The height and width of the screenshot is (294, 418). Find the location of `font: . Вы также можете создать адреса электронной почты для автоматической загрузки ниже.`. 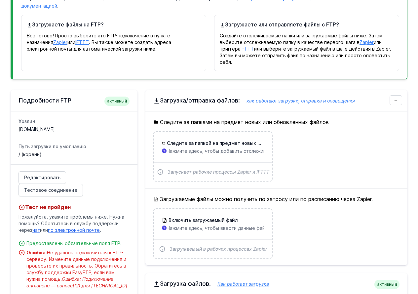

font: . Вы также можете создать адреса электронной почты для автоматической загрузки ниже. is located at coordinates (99, 45).